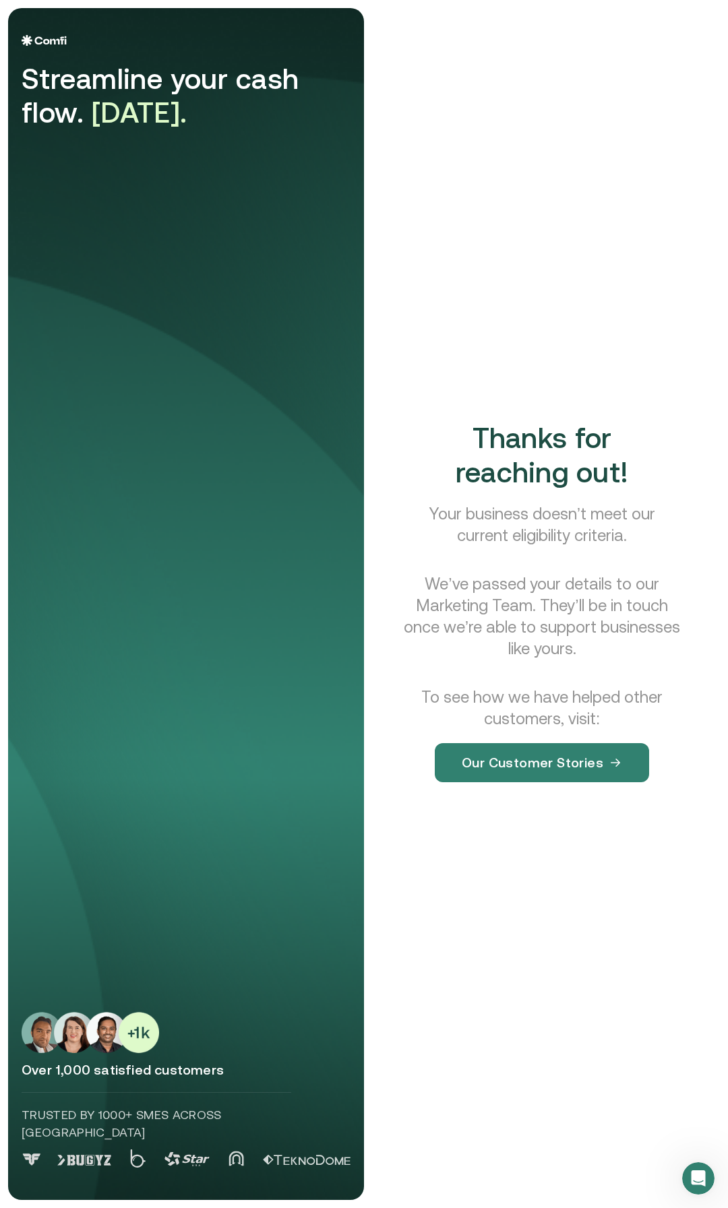 Image resolution: width=728 pixels, height=1208 pixels. I want to click on div: Streamline your cash flow., so click(186, 96).